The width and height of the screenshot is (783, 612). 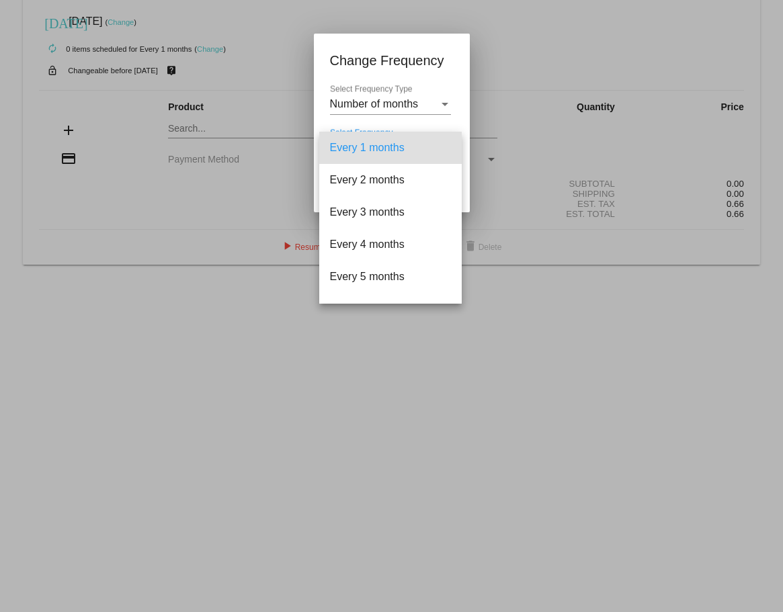 I want to click on span: Every 2 months, so click(x=391, y=180).